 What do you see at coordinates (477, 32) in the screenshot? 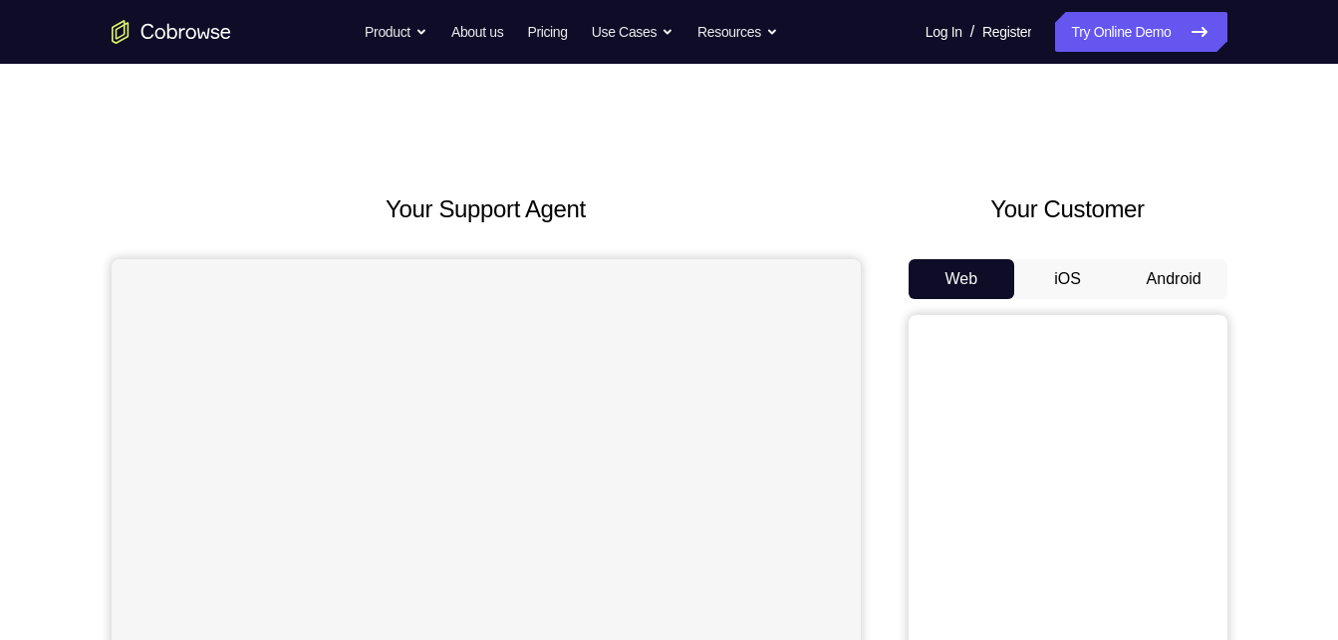
I see `a: About us` at bounding box center [477, 32].